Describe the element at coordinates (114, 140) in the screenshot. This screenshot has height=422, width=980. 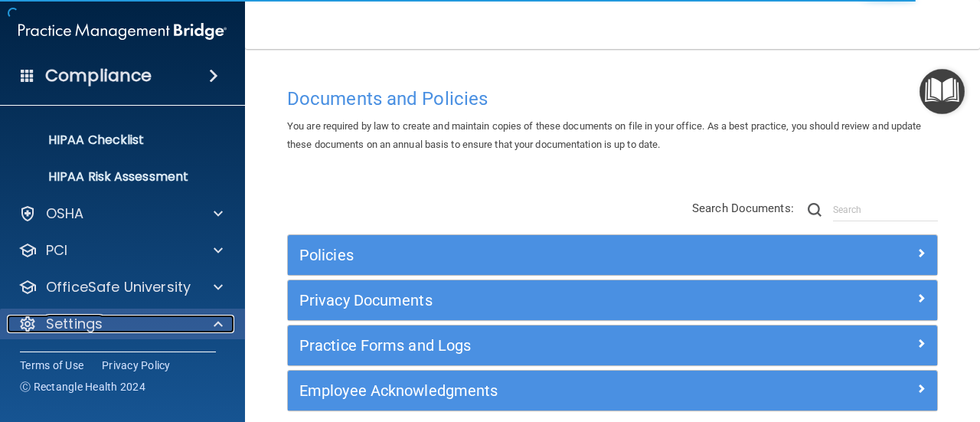
I see `p: HIPAA Checklist` at that location.